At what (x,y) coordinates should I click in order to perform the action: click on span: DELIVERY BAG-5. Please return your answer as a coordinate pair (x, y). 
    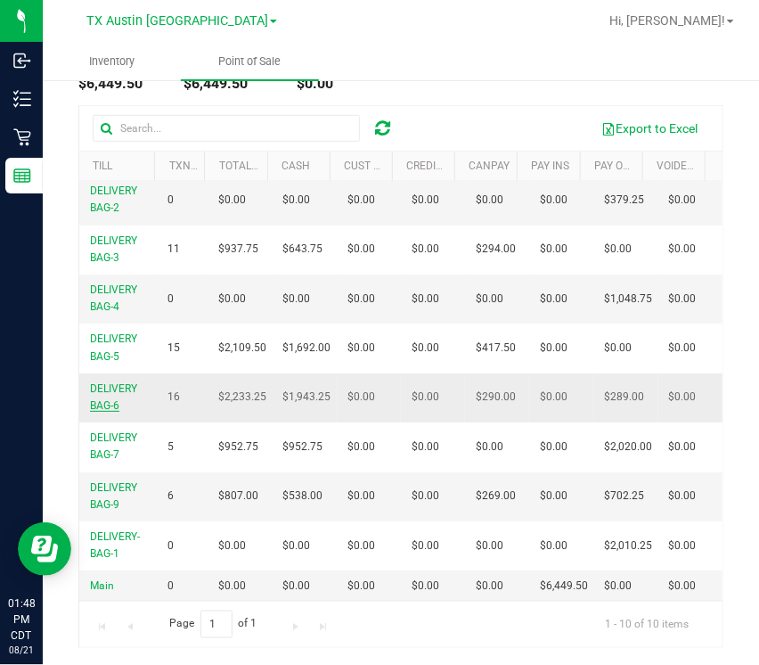
    Looking at the image, I should click on (113, 347).